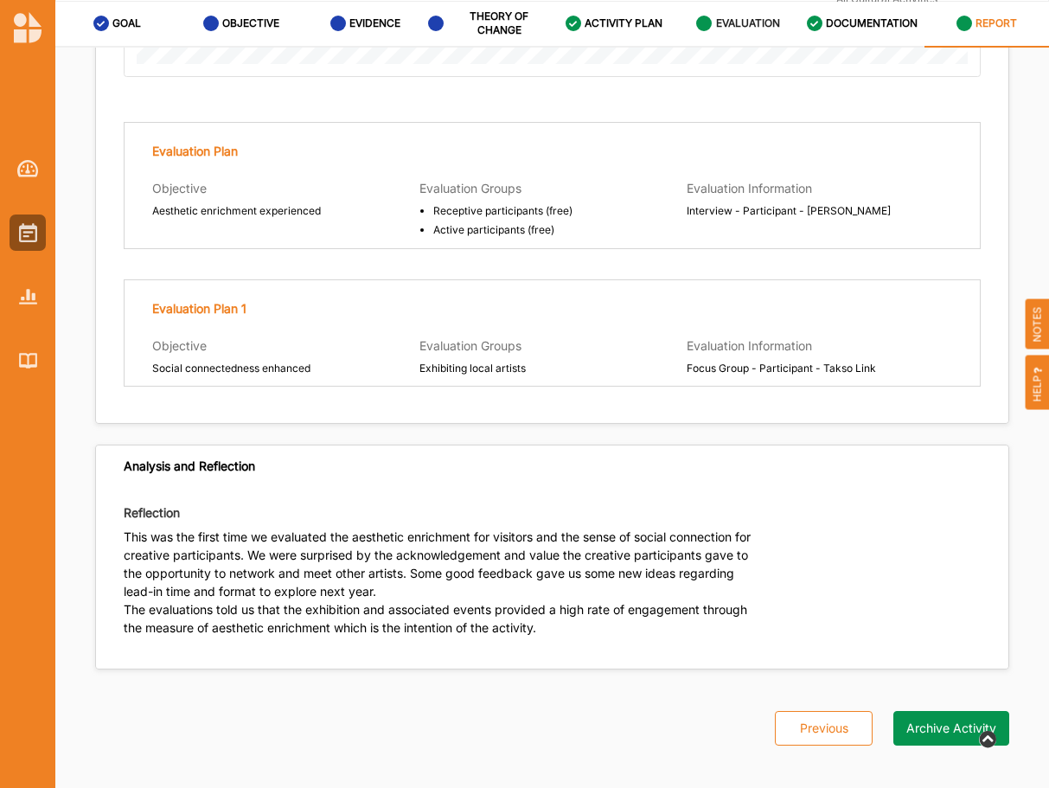 This screenshot has width=1049, height=788. Describe the element at coordinates (28, 360) in the screenshot. I see `img: Library` at that location.